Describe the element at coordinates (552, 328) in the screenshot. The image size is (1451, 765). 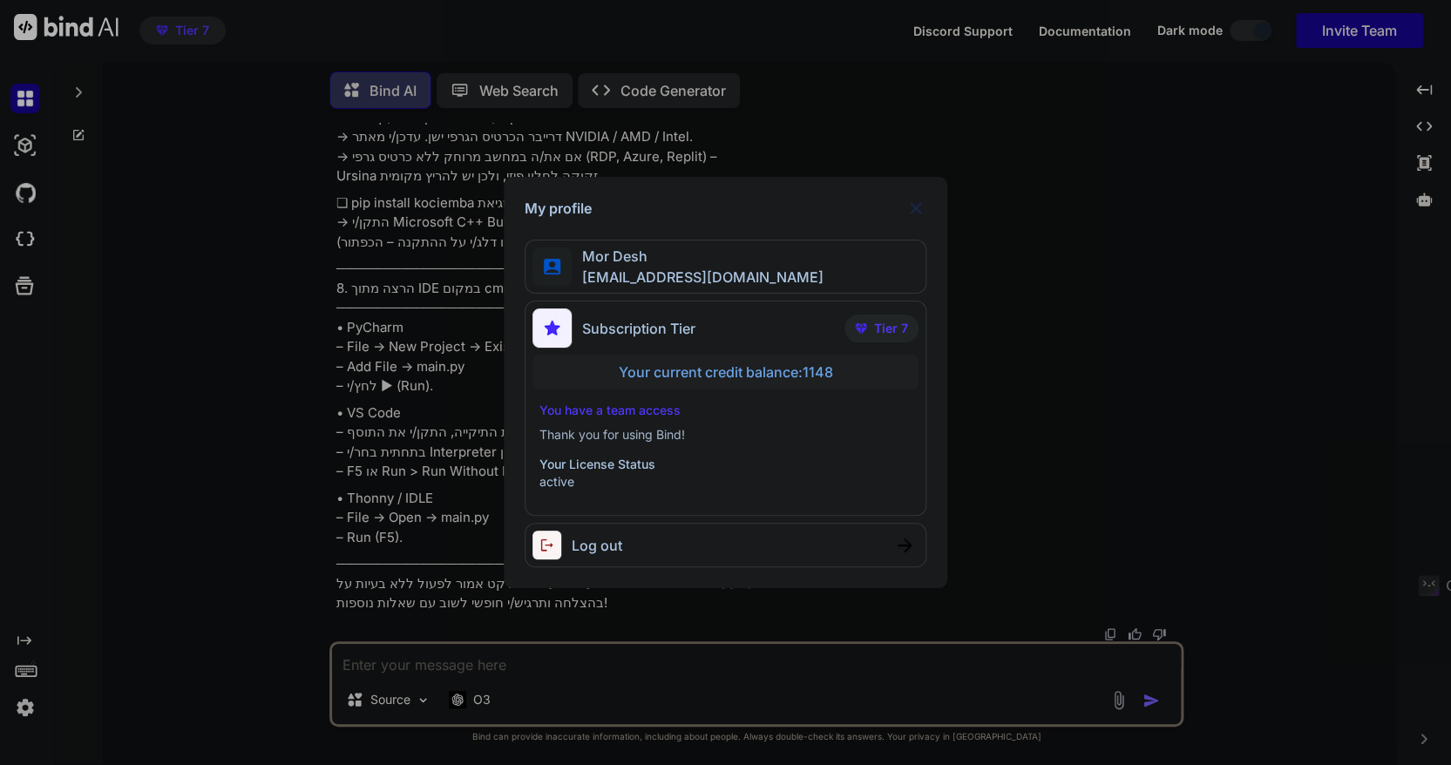
I see `img: subscription` at that location.